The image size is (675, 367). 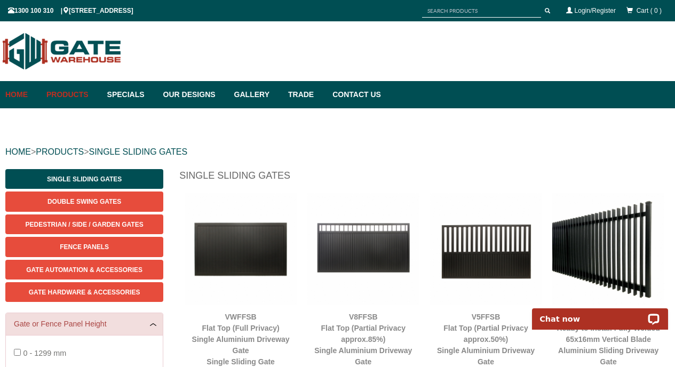 I want to click on a: PRODUCTS, so click(x=60, y=152).